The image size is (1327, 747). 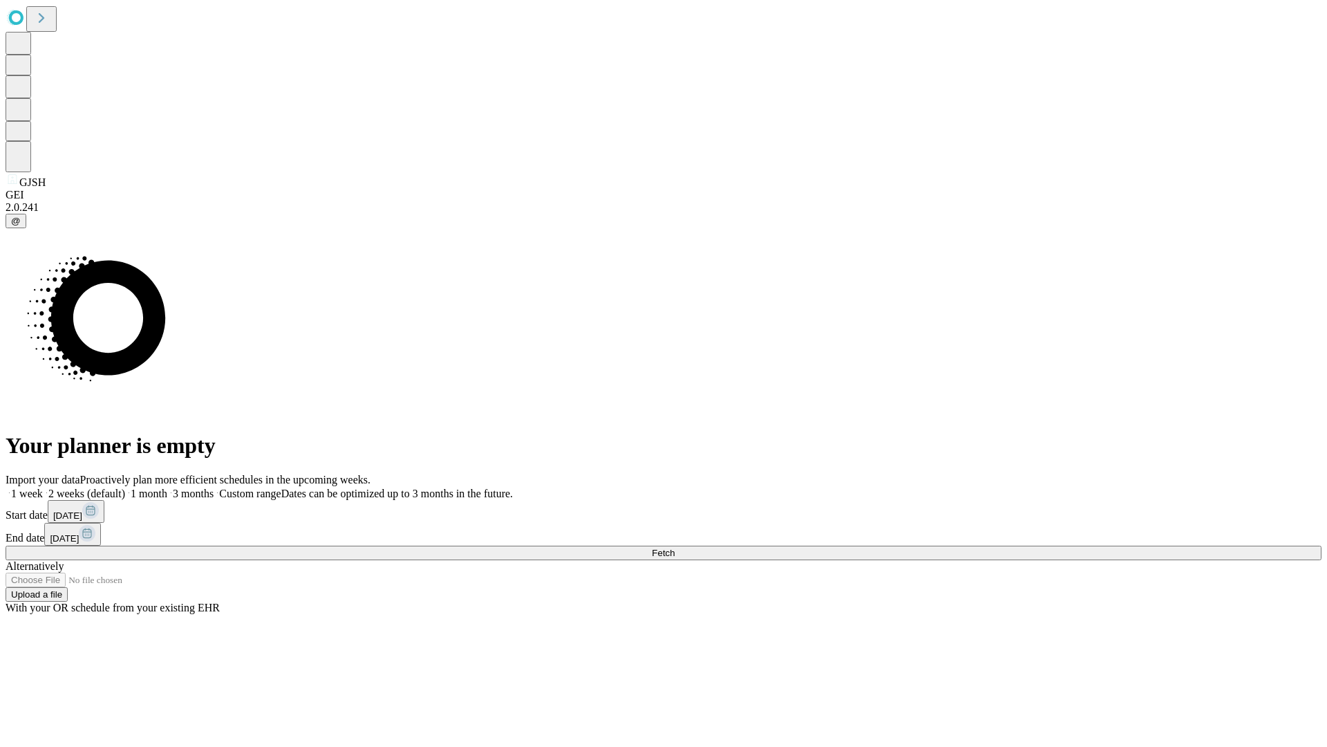 I want to click on div: GEI, so click(x=664, y=195).